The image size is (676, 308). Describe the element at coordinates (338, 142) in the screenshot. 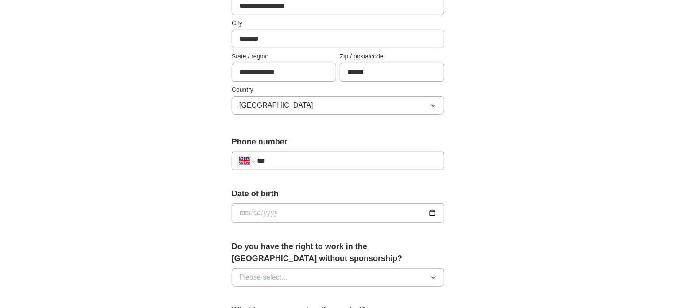

I see `label: Phone number` at that location.